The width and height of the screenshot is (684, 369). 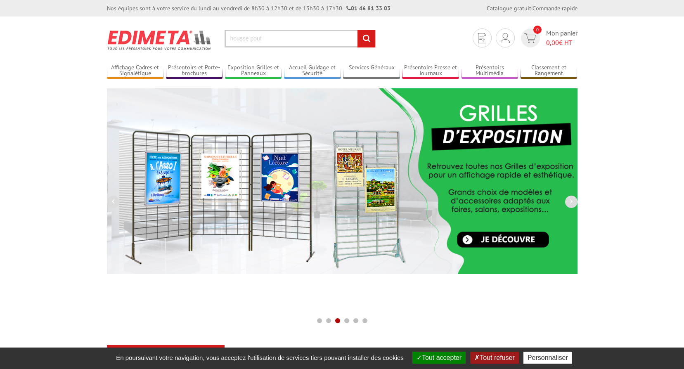 What do you see at coordinates (562, 38) in the screenshot?
I see `span: Mon panier` at bounding box center [562, 38].